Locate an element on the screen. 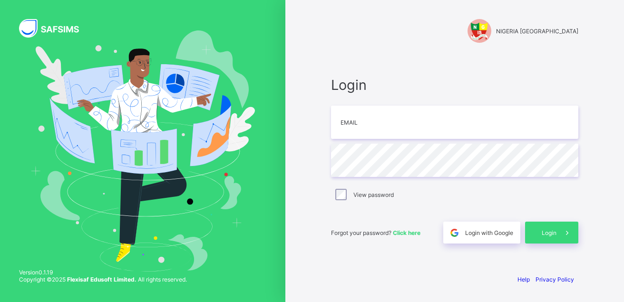 Image resolution: width=624 pixels, height=302 pixels. span: Click here is located at coordinates (407, 233).